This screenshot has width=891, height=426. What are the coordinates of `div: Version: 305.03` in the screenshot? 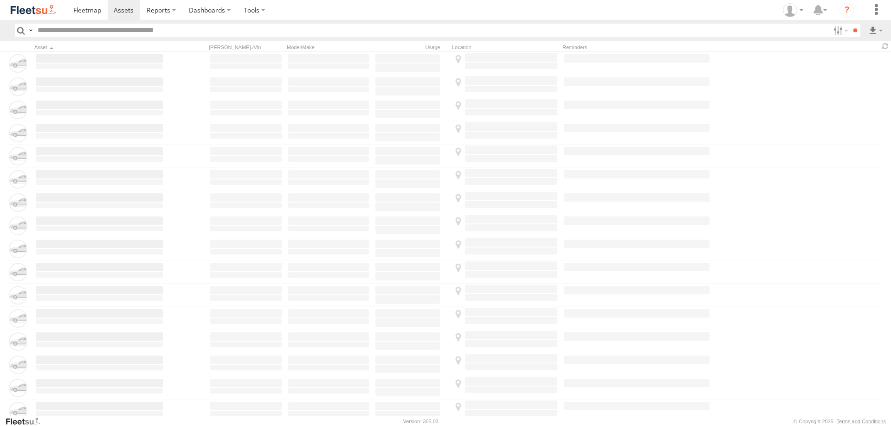 It's located at (421, 422).